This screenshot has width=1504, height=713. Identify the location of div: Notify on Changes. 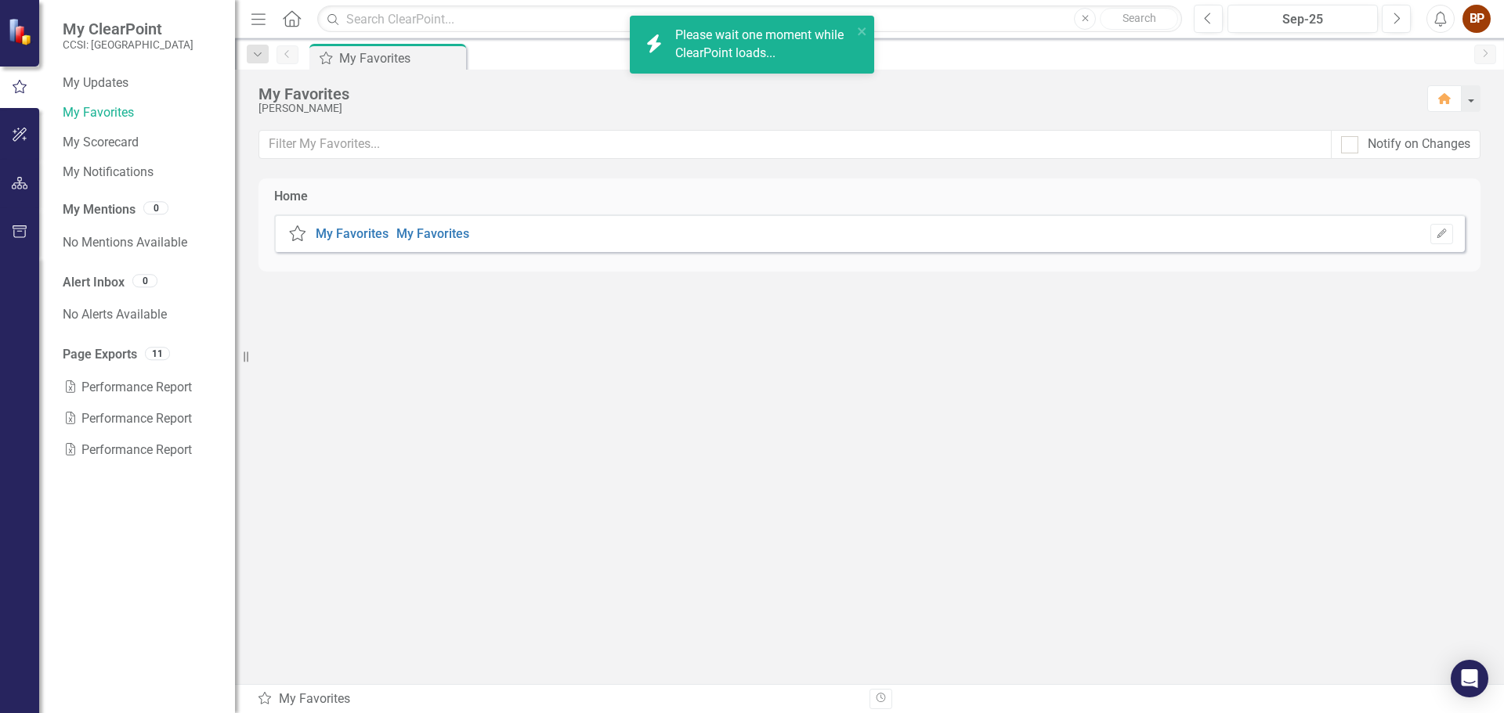
(1418, 144).